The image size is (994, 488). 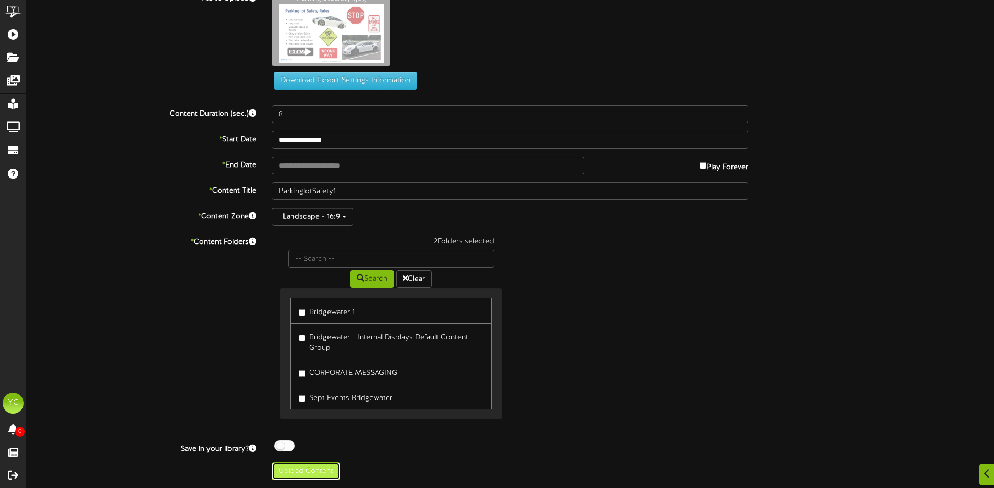 I want to click on label: Content Title, so click(x=141, y=189).